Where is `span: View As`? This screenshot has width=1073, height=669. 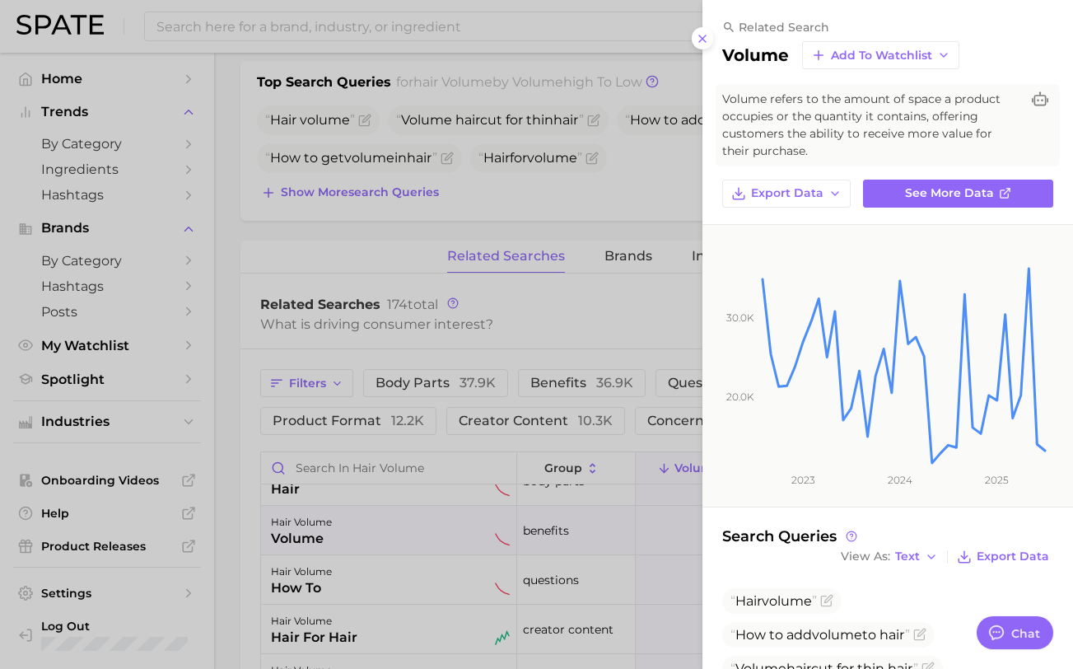
span: View As is located at coordinates (866, 556).